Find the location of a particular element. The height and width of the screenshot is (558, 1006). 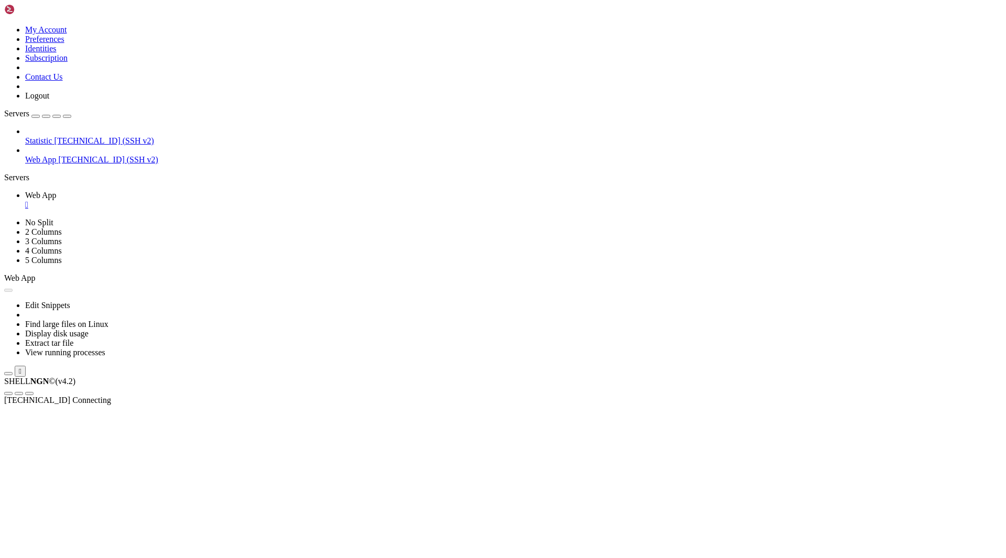

div: Servers is located at coordinates (503, 178).